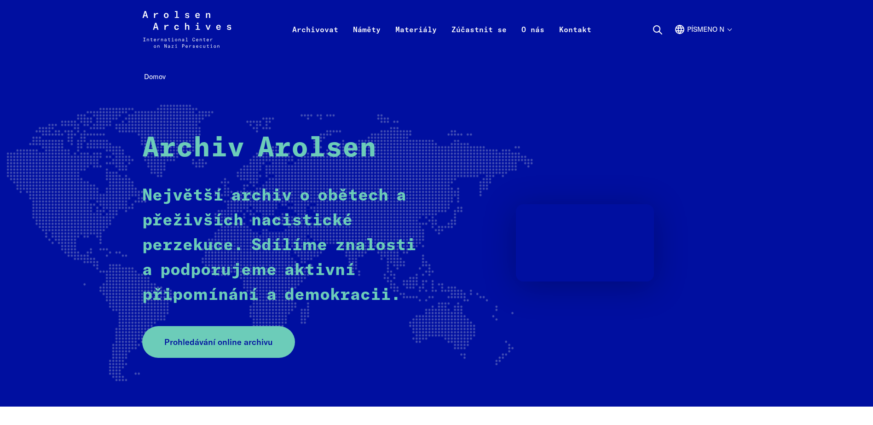 The width and height of the screenshot is (873, 425). What do you see at coordinates (702, 40) in the screenshot?
I see `button: angličtina, výběr jazyka` at bounding box center [702, 40].